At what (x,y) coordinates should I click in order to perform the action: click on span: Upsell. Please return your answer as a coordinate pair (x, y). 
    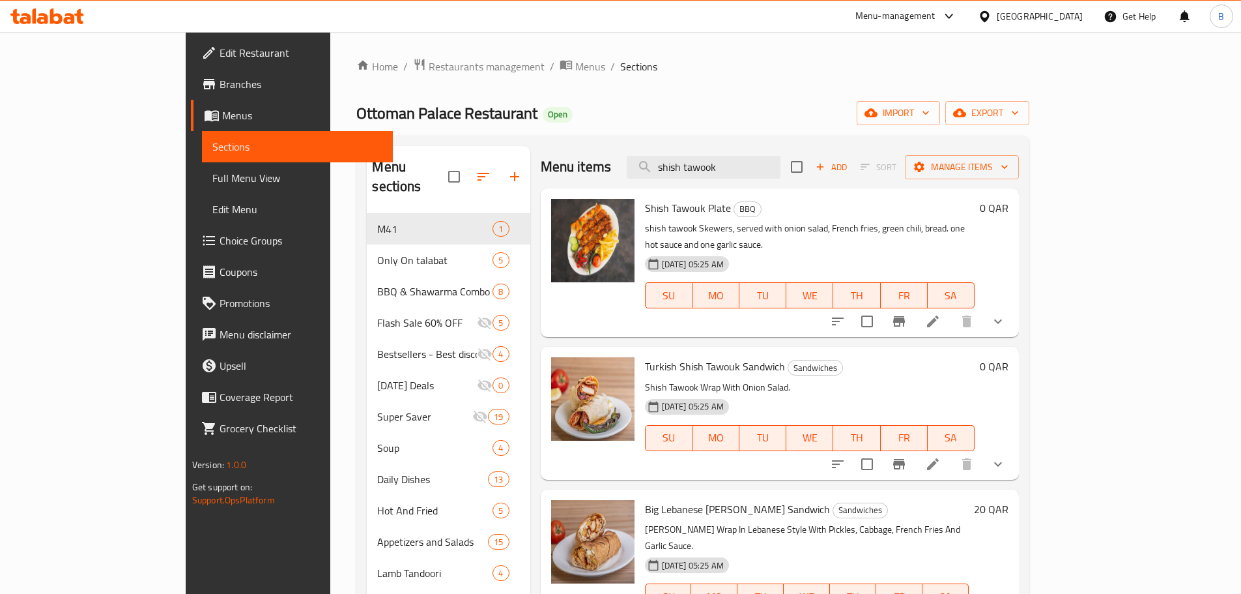
    Looking at the image, I should click on (301, 366).